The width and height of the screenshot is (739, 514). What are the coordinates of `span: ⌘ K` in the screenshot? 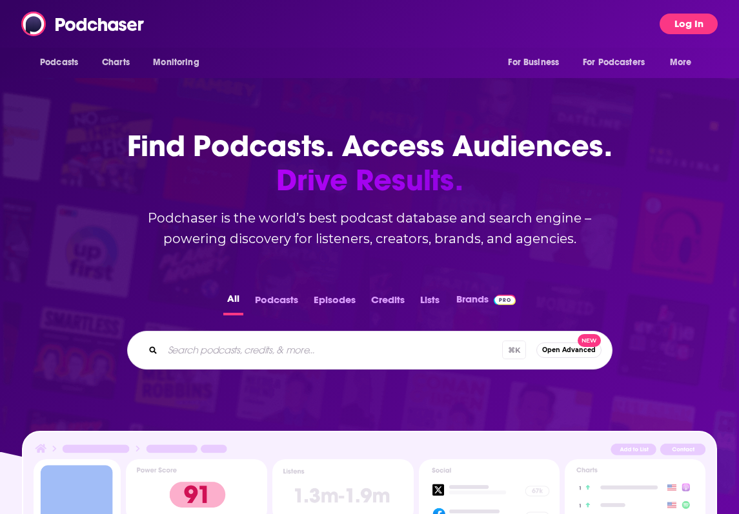 It's located at (514, 350).